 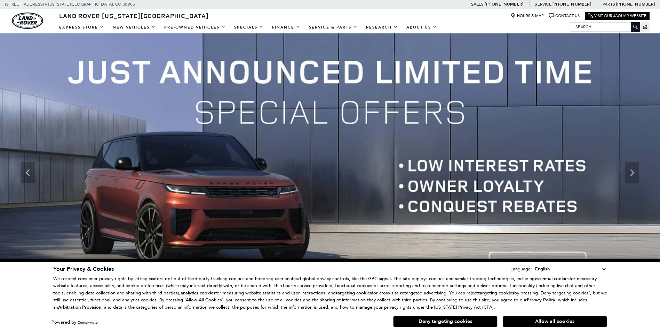 What do you see at coordinates (382, 27) in the screenshot?
I see `a: Research` at bounding box center [382, 27].